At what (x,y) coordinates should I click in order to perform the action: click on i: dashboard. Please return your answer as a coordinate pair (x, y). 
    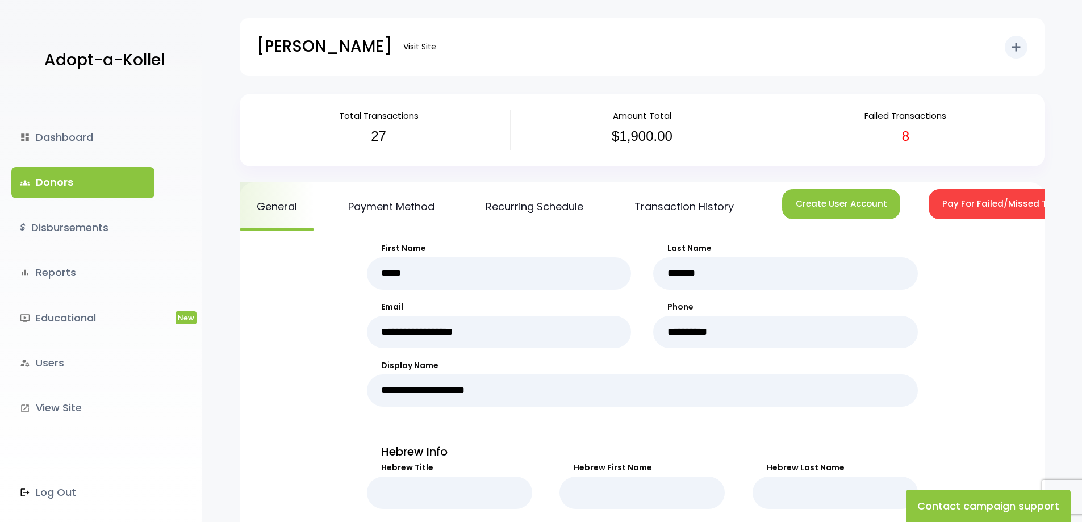
    Looking at the image, I should click on (25, 138).